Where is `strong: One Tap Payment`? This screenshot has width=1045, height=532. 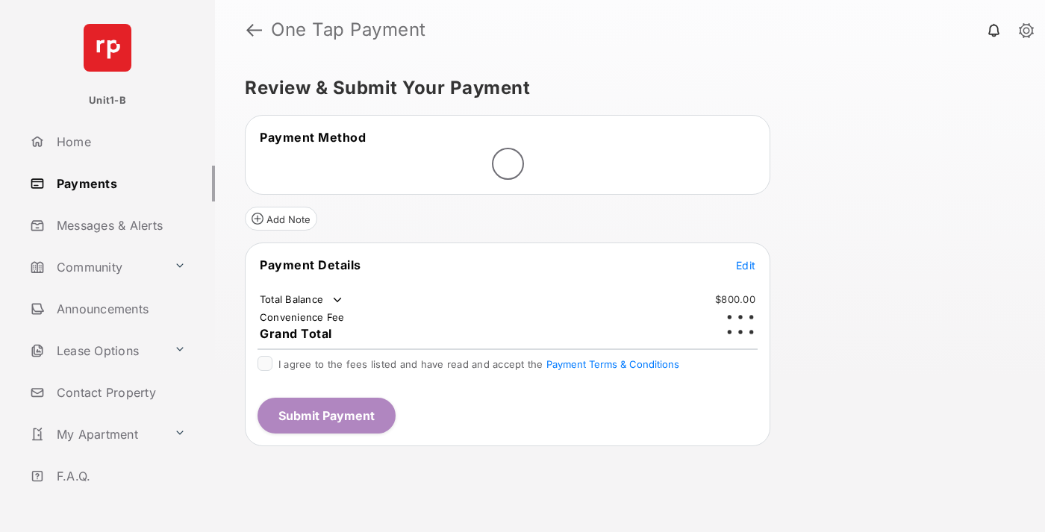 strong: One Tap Payment is located at coordinates (349, 30).